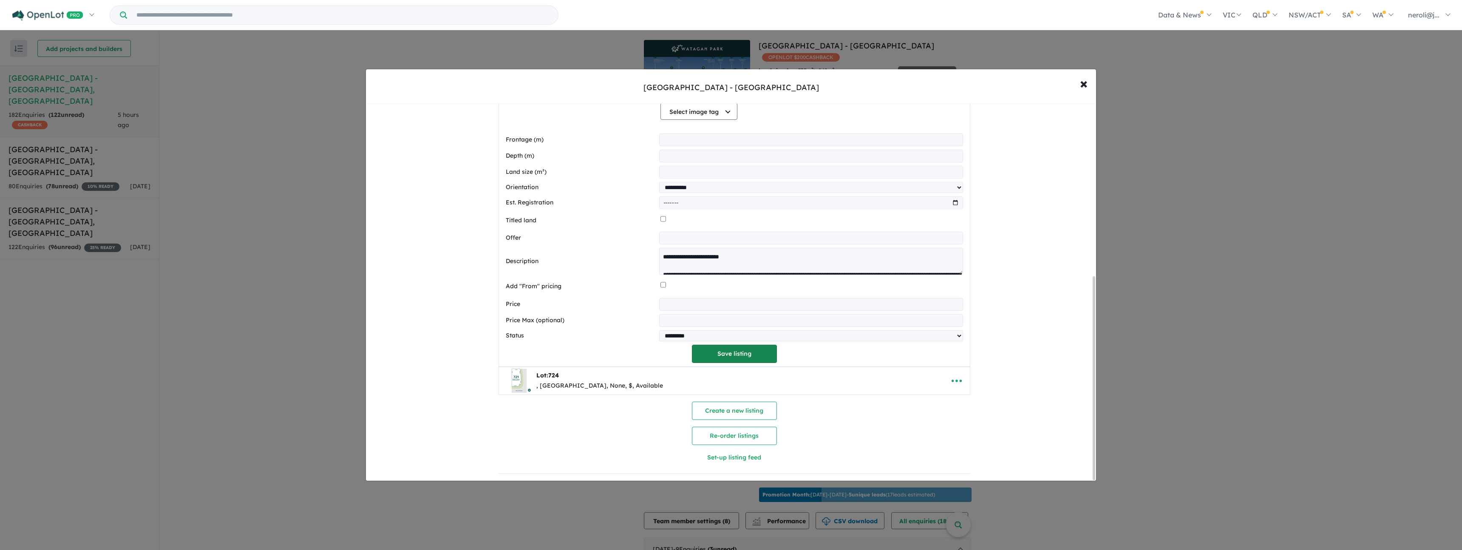  What do you see at coordinates (581, 304) in the screenshot?
I see `label: Price` at bounding box center [581, 304].